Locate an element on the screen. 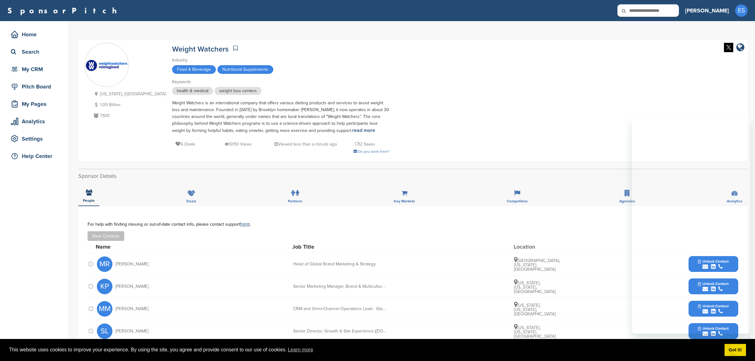 The height and width of the screenshot is (361, 755). span: MR is located at coordinates (105, 264).